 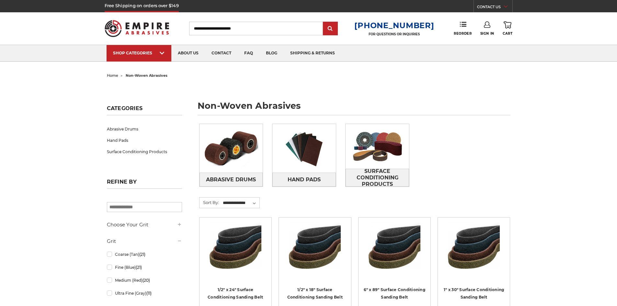 What do you see at coordinates (462, 33) in the screenshot?
I see `span: Reorder` at bounding box center [462, 33].